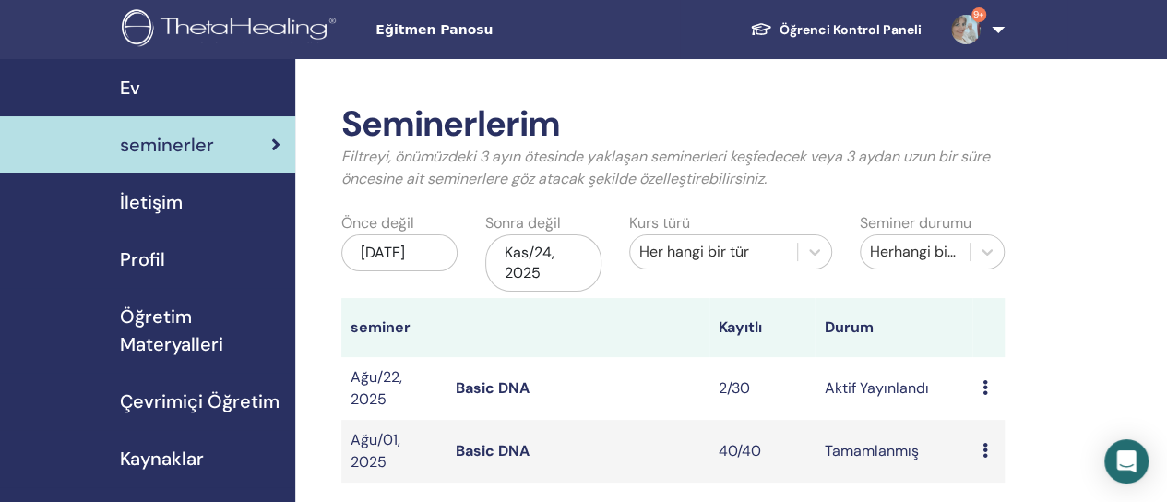 The image size is (1167, 502). What do you see at coordinates (673, 168) in the screenshot?
I see `p: Filtreyi, önümüzdeki 3 ayın ötesinde yaklaşan seminerleri keşfedecek veya 3 aydan uzun bir süre ö...` at bounding box center [673, 168].